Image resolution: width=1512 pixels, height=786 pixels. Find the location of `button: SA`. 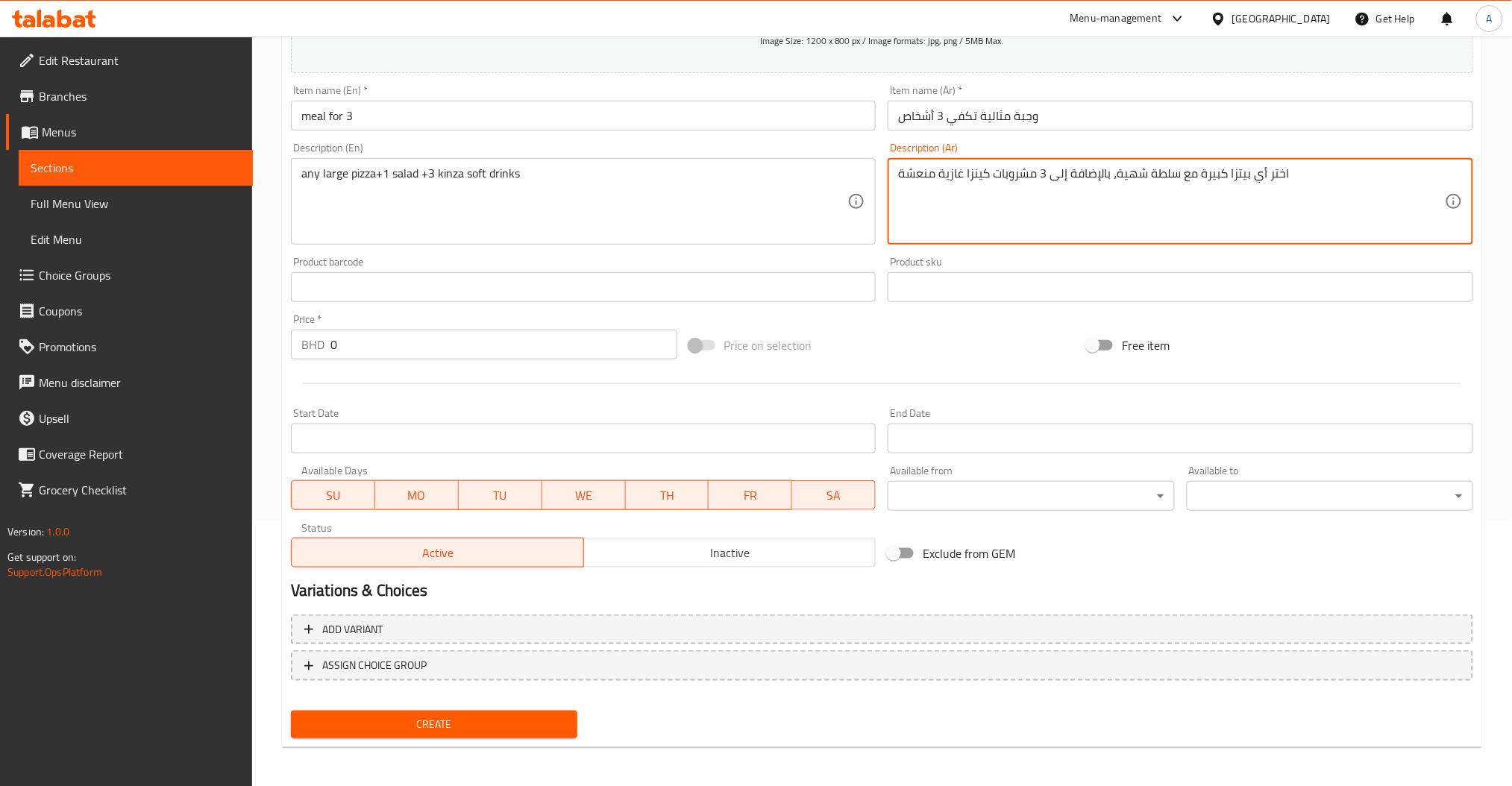

button: SA is located at coordinates (834, 496).